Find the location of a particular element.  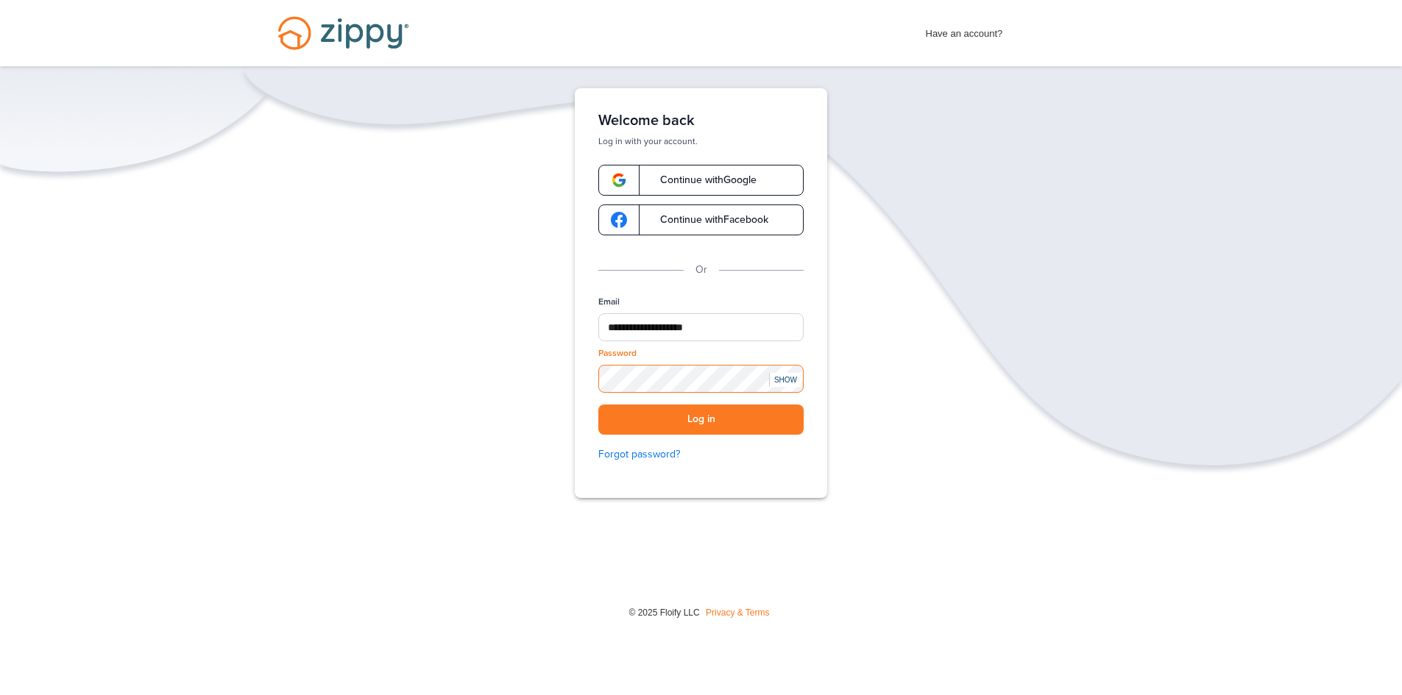

span: Have an account? is located at coordinates (964, 30).